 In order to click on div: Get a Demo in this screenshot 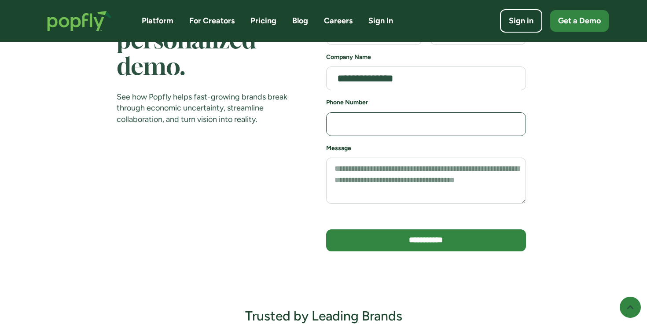, I will do `click(580, 21)`.